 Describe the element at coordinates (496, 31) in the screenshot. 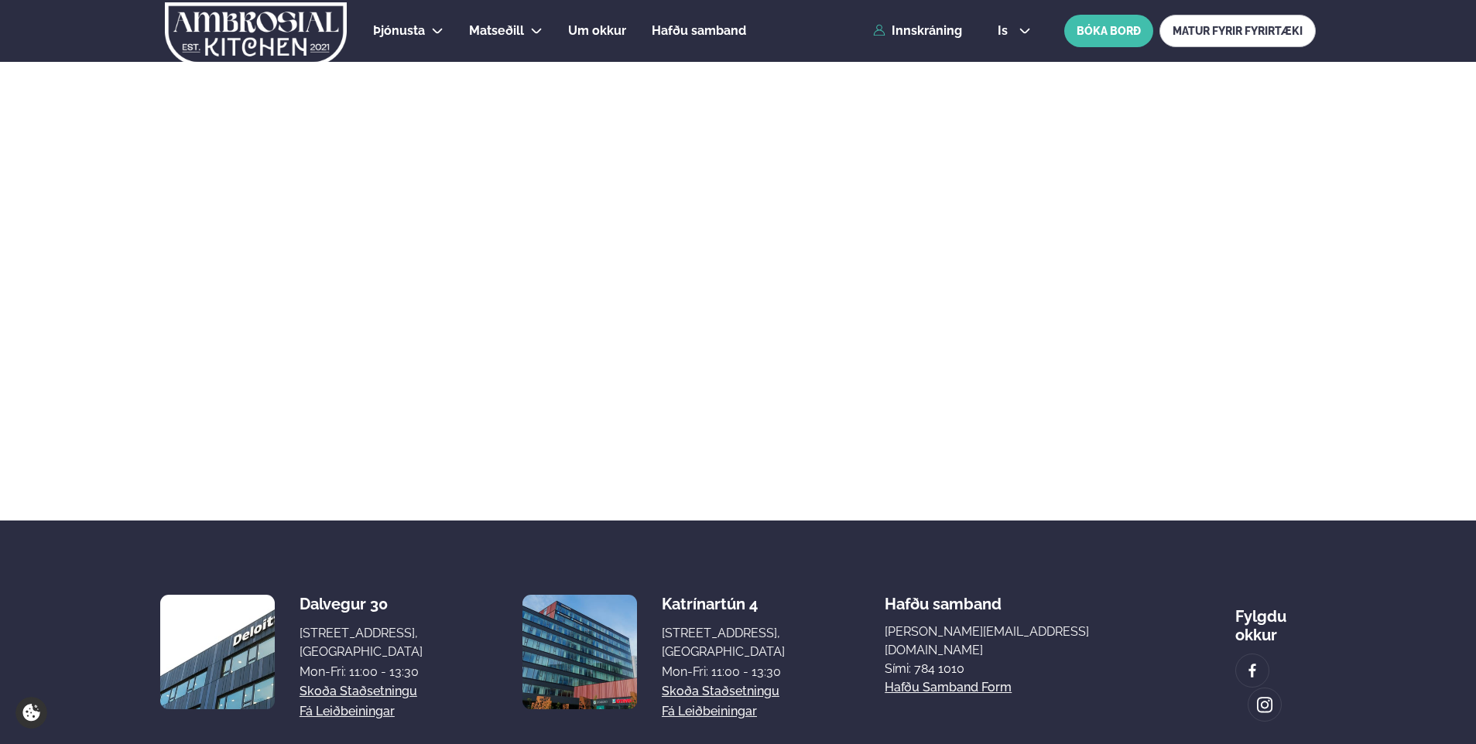

I see `a: Matseðill` at that location.